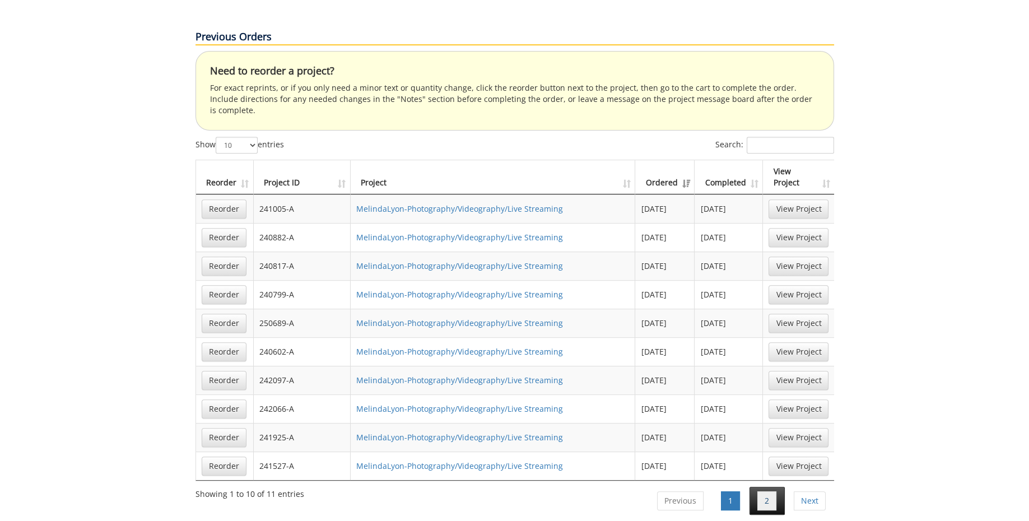  What do you see at coordinates (250, 492) in the screenshot?
I see `div: Showing 1 to 10 of 11 entries` at bounding box center [250, 492].